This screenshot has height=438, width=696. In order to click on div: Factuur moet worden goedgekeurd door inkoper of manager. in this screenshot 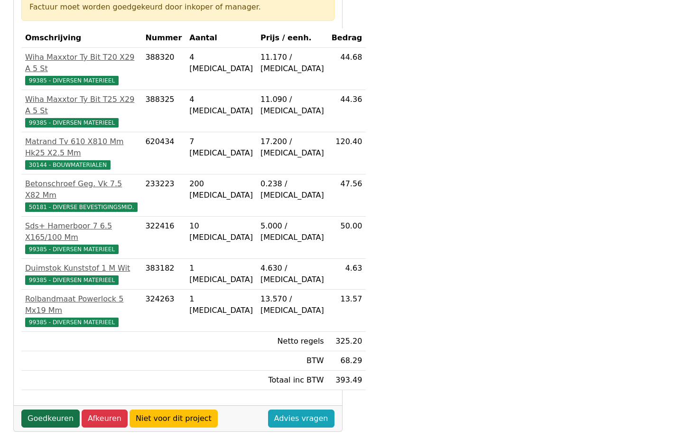, I will do `click(178, 7)`.